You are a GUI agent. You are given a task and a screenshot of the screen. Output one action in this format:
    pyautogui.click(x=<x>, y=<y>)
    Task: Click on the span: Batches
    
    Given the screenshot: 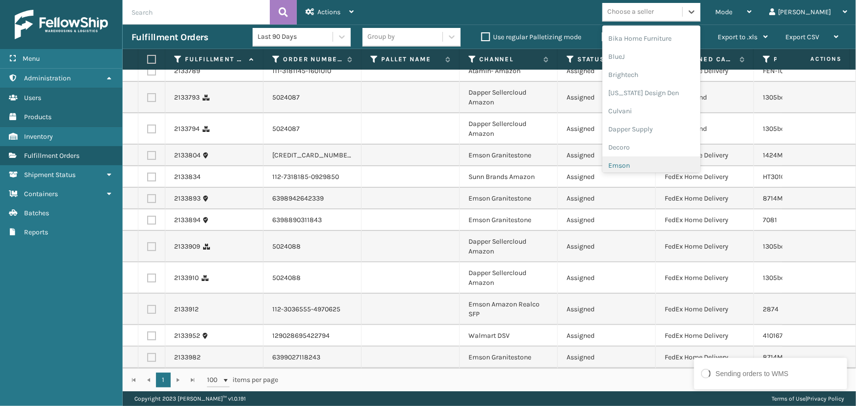 What is the action you would take?
    pyautogui.click(x=36, y=213)
    